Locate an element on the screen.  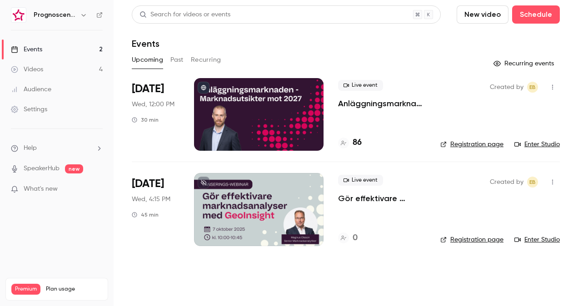
p: Anläggningsmarknaden: Marknadsutsikter mot 2027 is located at coordinates (382, 104).